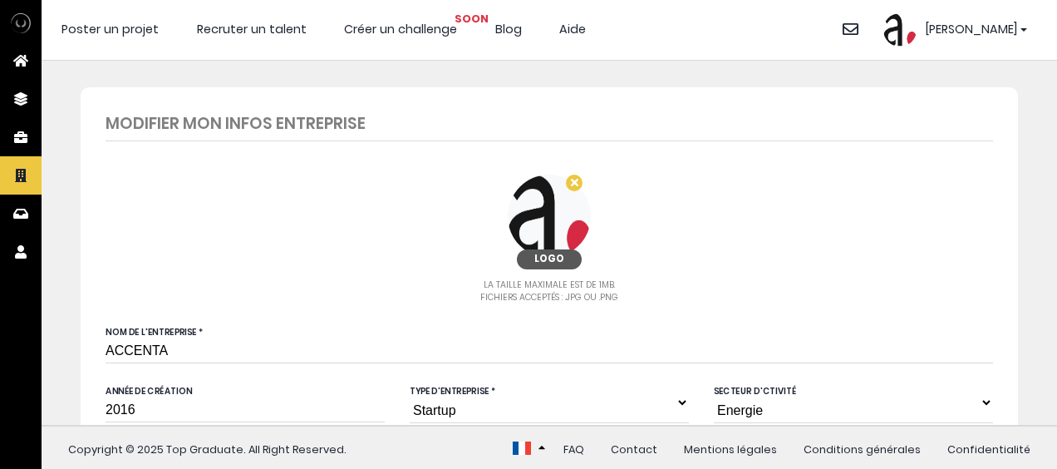  What do you see at coordinates (549, 216) in the screenshot?
I see `img: dfe79b21-6349-4553-983b-5e662d3c7d37.png` at bounding box center [549, 216].